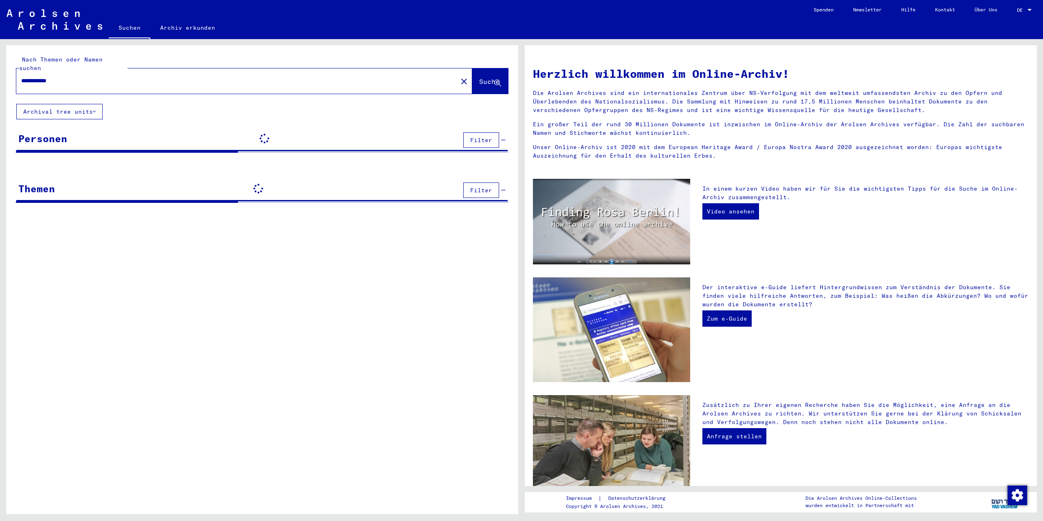 The image size is (1043, 521). Describe the element at coordinates (861, 498) in the screenshot. I see `p: Die Arolsen Archives Online-Collections` at that location.